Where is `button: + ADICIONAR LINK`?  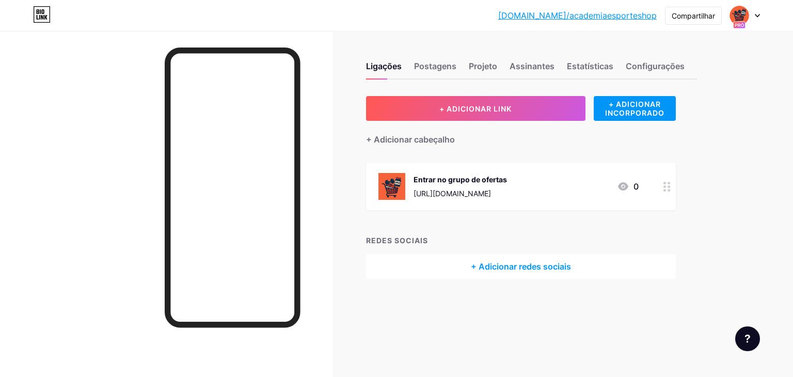 button: + ADICIONAR LINK is located at coordinates (475, 108).